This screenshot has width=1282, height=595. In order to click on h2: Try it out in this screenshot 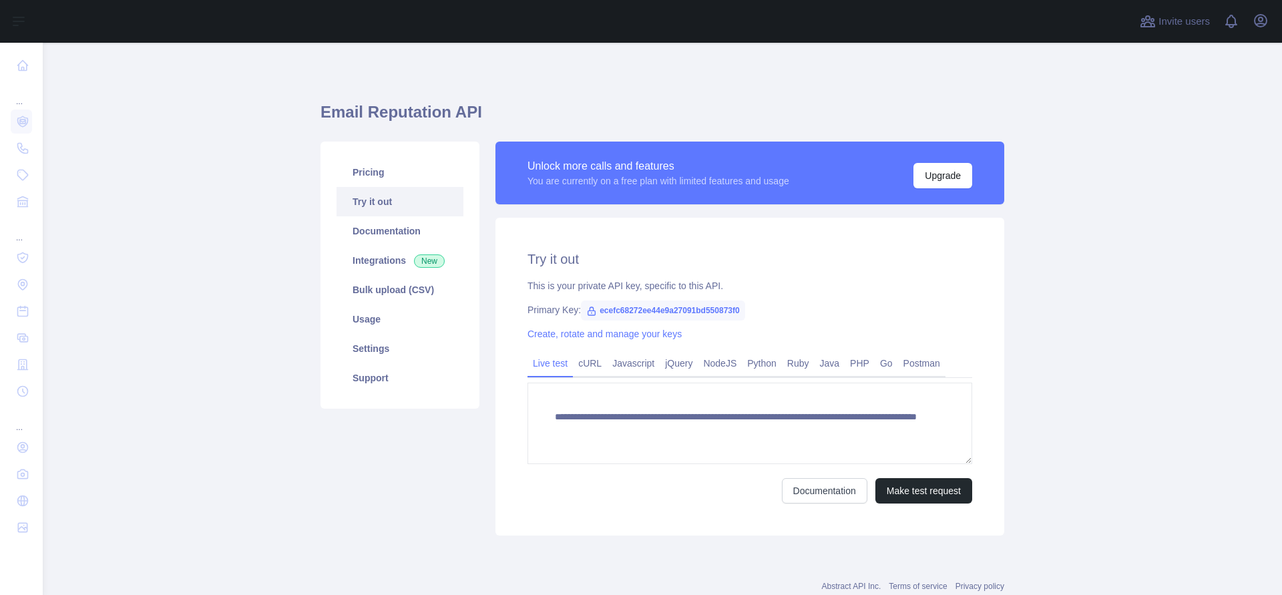, I will do `click(750, 259)`.